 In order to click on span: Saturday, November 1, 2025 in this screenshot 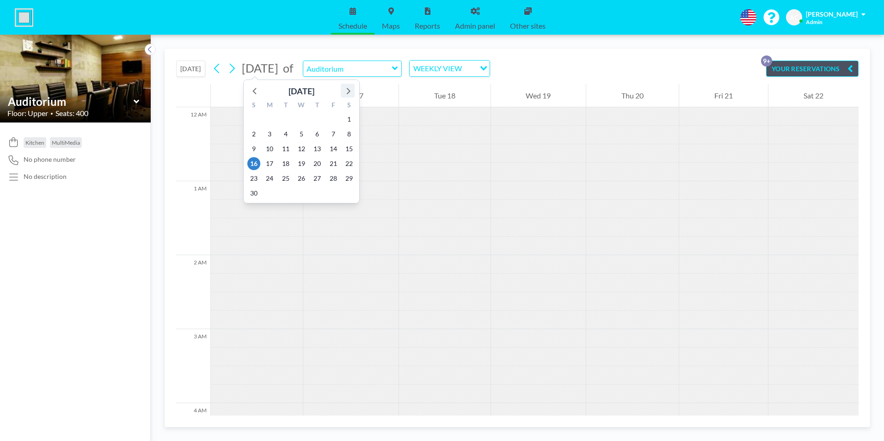, I will do `click(349, 119)`.